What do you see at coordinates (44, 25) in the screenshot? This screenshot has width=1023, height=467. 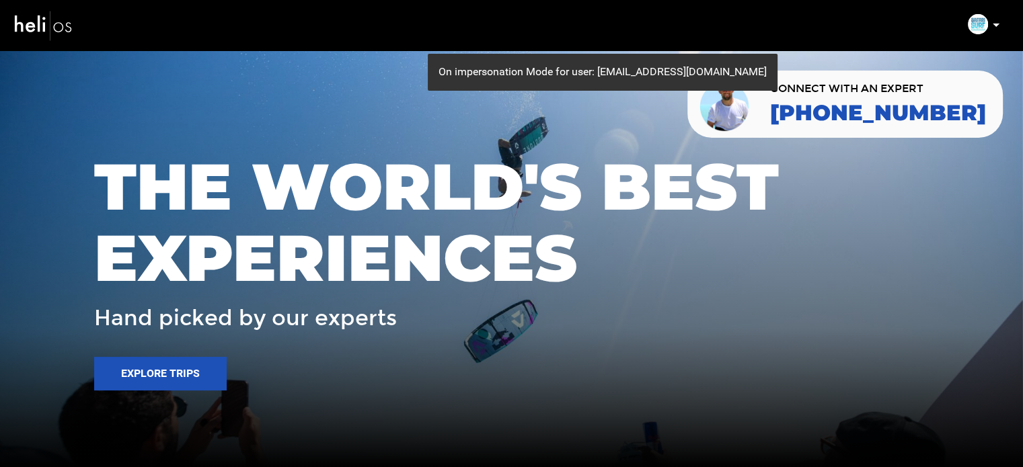 I see `img: heli-logo` at bounding box center [44, 25].